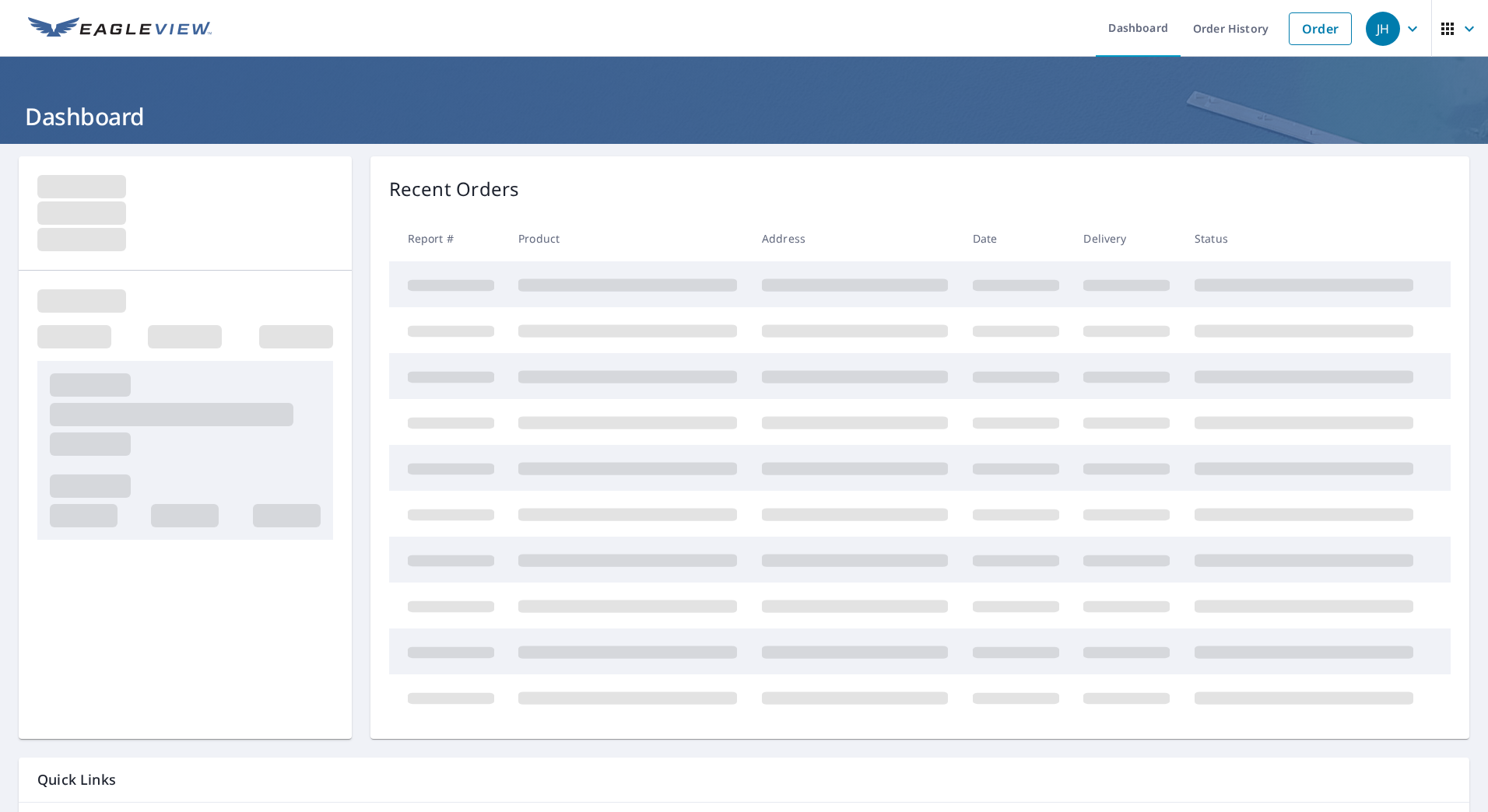  Describe the element at coordinates (1383, 29) in the screenshot. I see `div: JH` at that location.